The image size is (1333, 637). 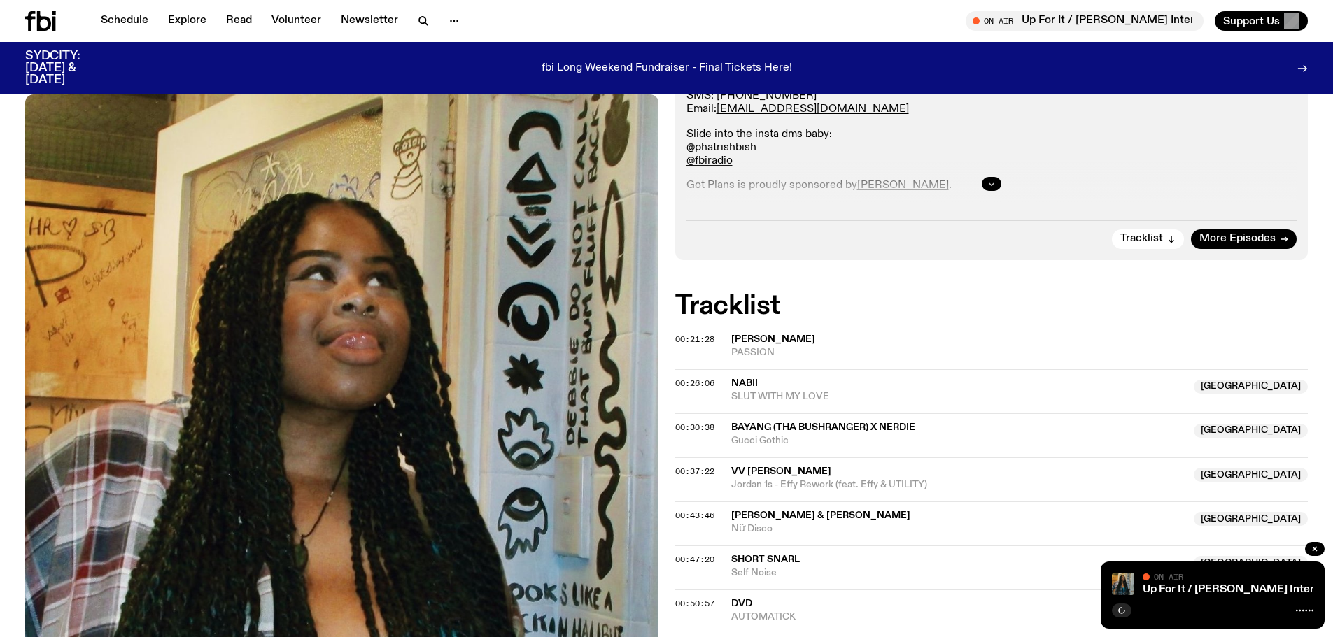 What do you see at coordinates (1251, 21) in the screenshot?
I see `span: Support Us` at bounding box center [1251, 21].